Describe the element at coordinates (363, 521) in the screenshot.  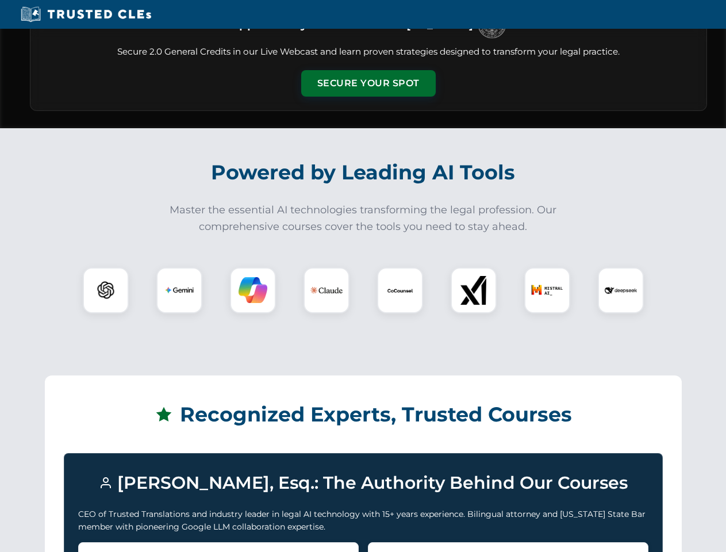
I see `p: CEO of Trusted Translations and industry leader in legal AI technology with 15+ years experience....` at that location.